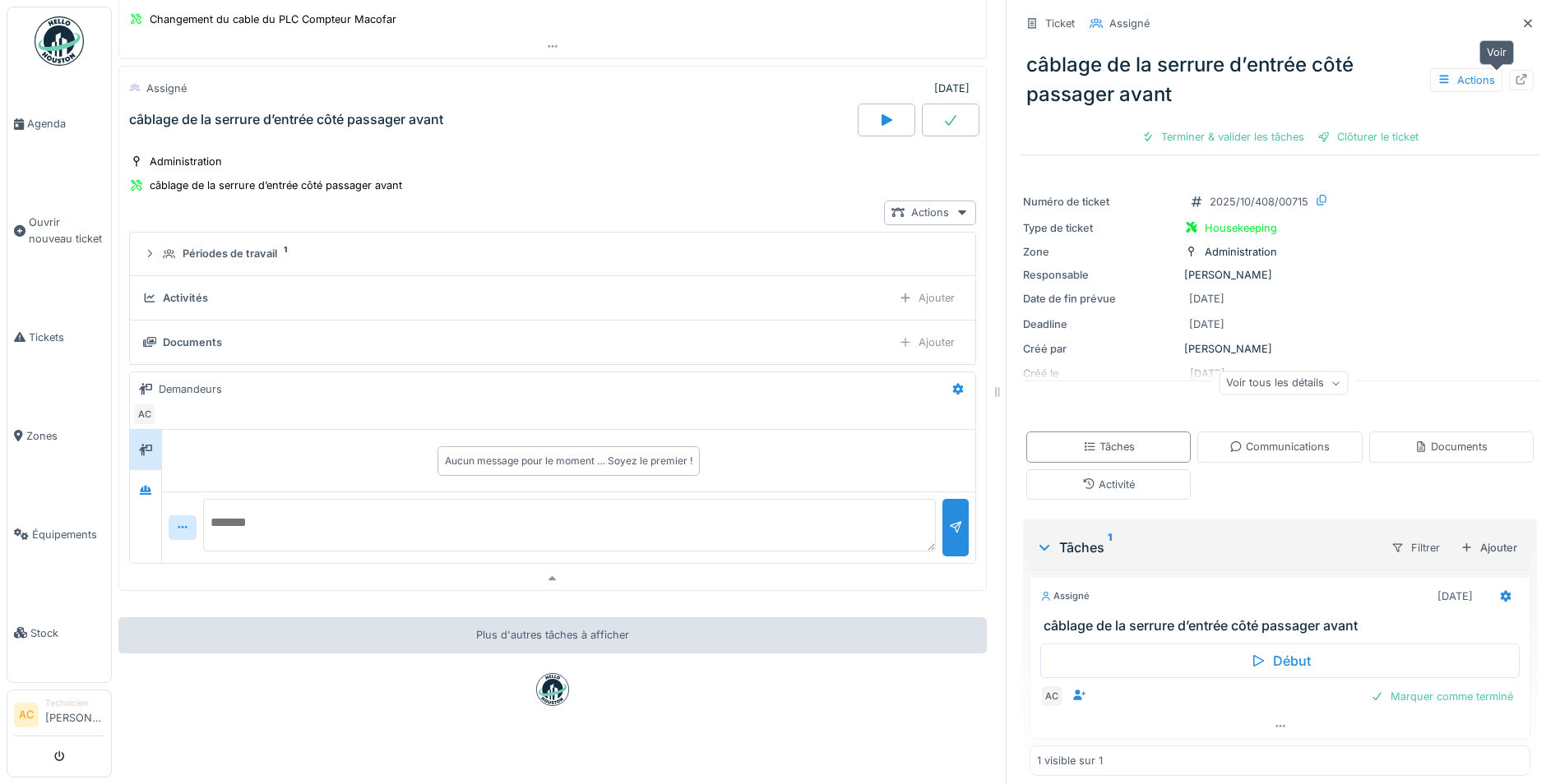 This screenshot has width=1560, height=784. Describe the element at coordinates (552, 298) in the screenshot. I see `summary: ActivitésAjouter` at that location.